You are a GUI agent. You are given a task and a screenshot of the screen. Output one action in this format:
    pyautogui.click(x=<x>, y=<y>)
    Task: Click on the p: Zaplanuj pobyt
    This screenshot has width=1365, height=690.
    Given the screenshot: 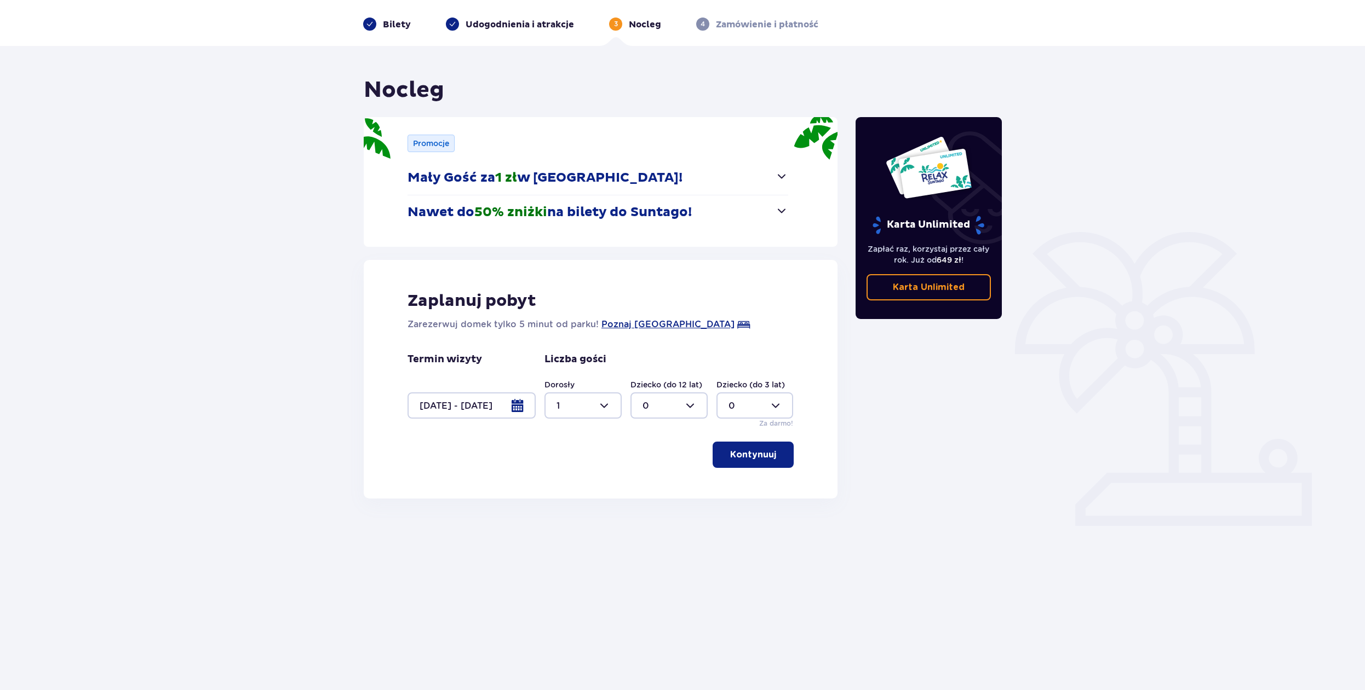 What is the action you would take?
    pyautogui.click(x=471, y=301)
    